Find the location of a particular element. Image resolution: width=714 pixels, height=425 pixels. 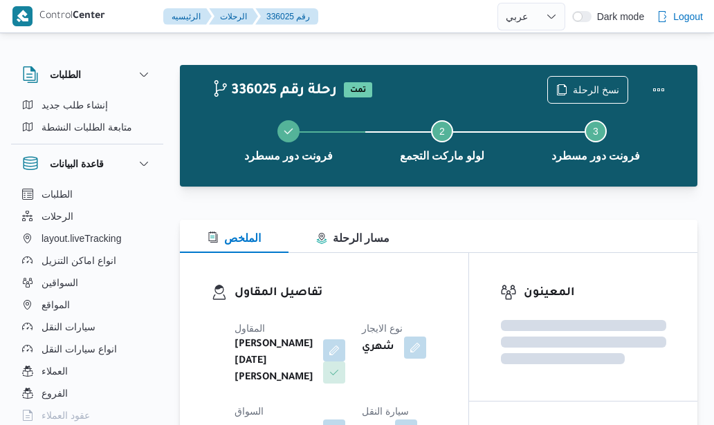

button: السواقين is located at coordinates (87, 283).